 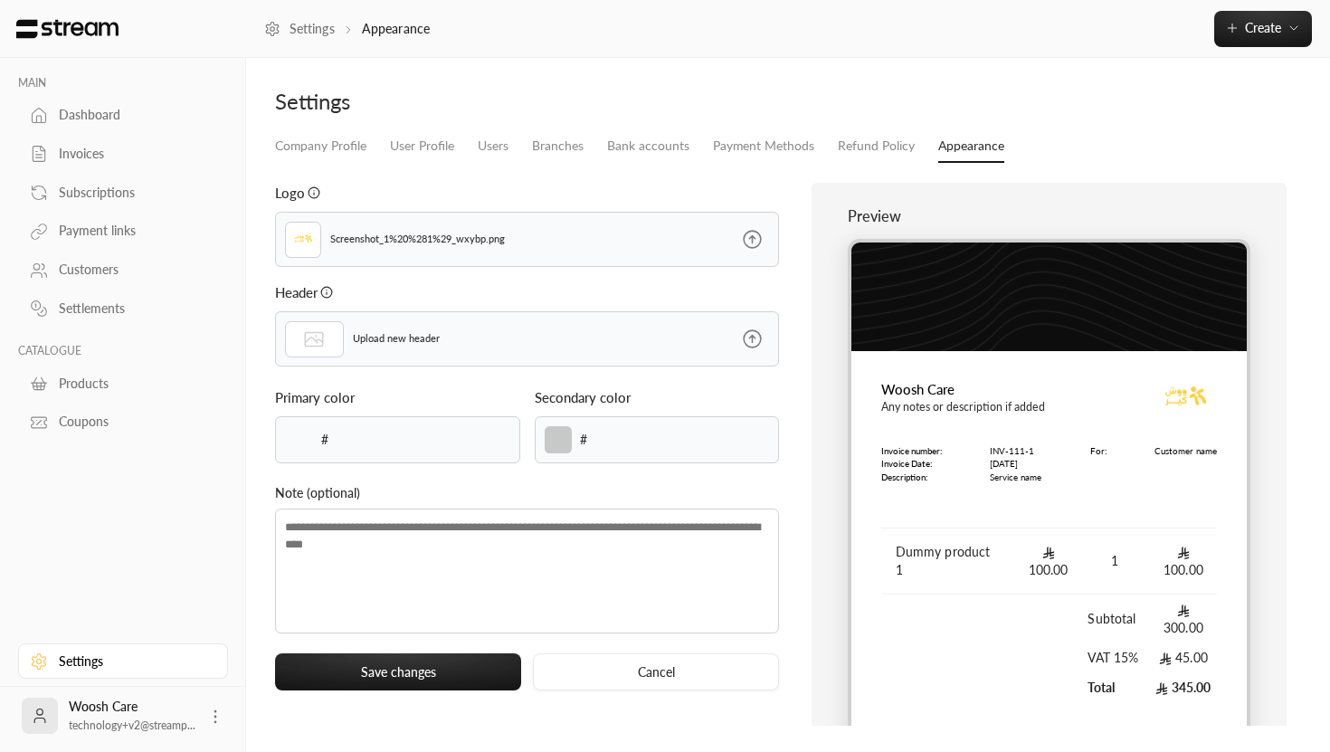 What do you see at coordinates (1116, 514) in the screenshot?
I see `th: Quantity` at bounding box center [1116, 514].